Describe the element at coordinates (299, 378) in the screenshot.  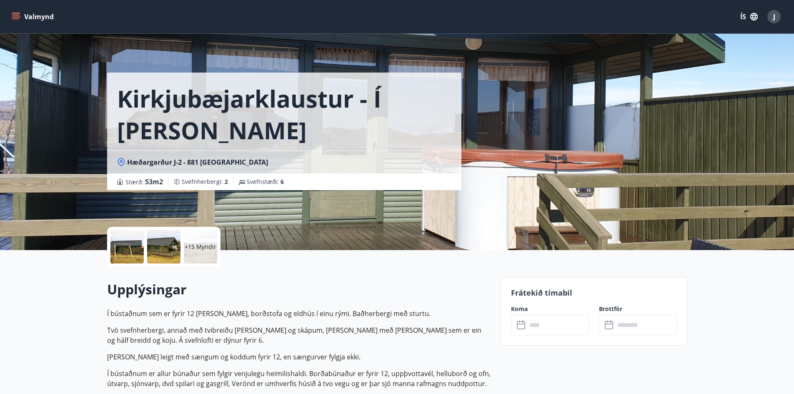
I see `p: Í bústaðnum er allur búnaður sem fylgir venjulegu heimilishaldi. Borðabúnaður er fyrir 12, uppþvo...` at that location.